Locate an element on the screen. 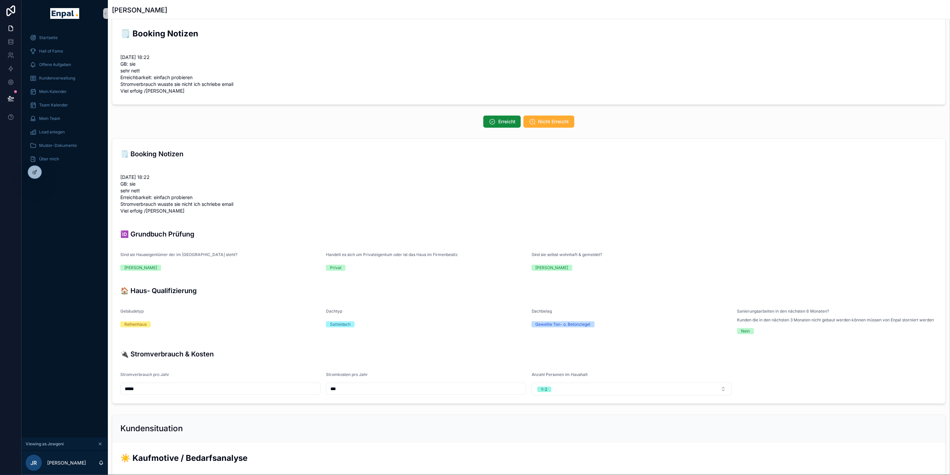  span: Startseite is located at coordinates (48, 38).